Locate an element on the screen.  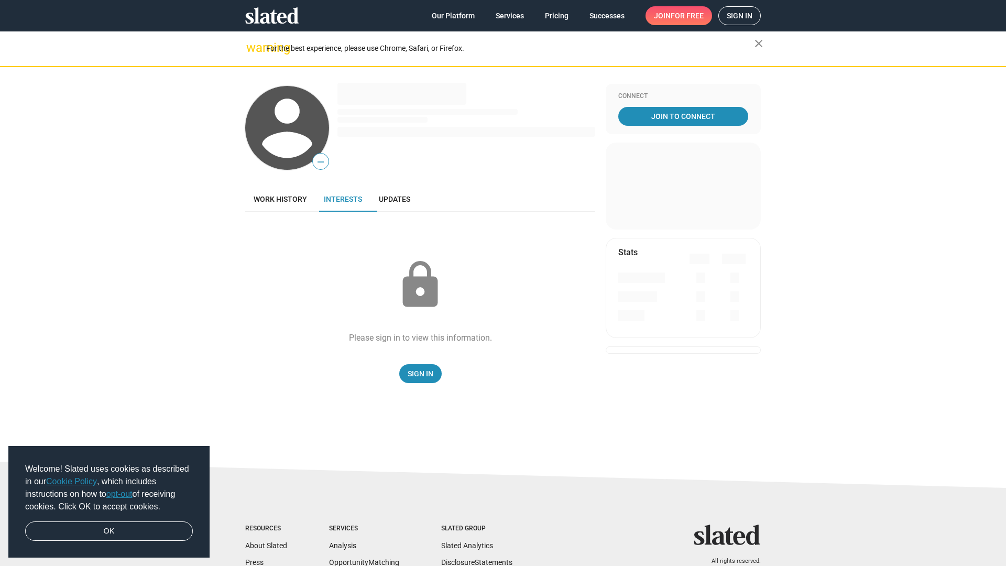
a: Interests is located at coordinates (343, 199).